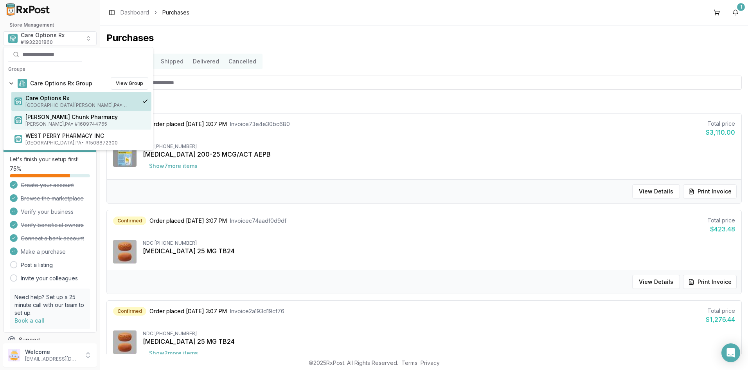  What do you see at coordinates (52, 238) in the screenshot?
I see `span: Connect a bank account` at bounding box center [52, 238].